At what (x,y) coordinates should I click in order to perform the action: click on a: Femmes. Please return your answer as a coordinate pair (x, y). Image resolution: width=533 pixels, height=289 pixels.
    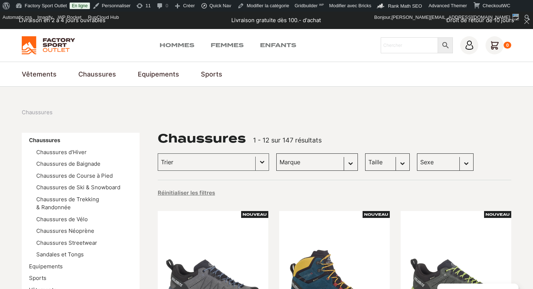
    Looking at the image, I should click on (227, 45).